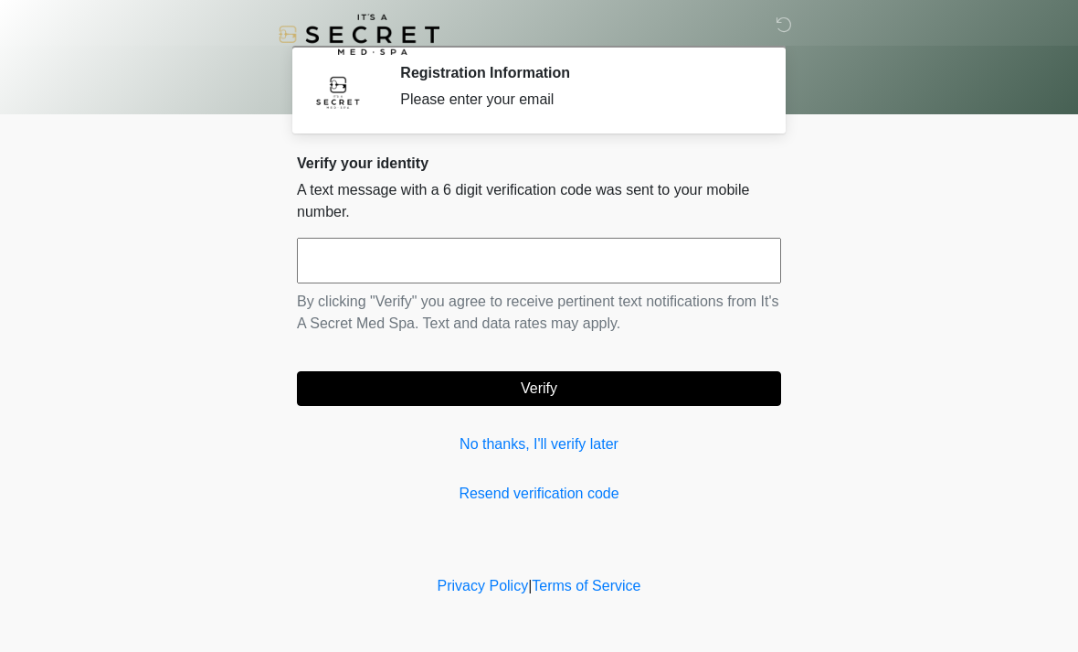 This screenshot has width=1078, height=652. I want to click on img: Agent Avatar, so click(338, 91).